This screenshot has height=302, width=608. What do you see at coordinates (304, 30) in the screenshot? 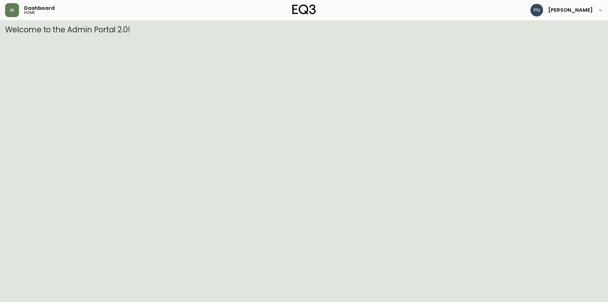
I see `h3: Welcome to the Admin Portal 2.0!` at bounding box center [304, 30].